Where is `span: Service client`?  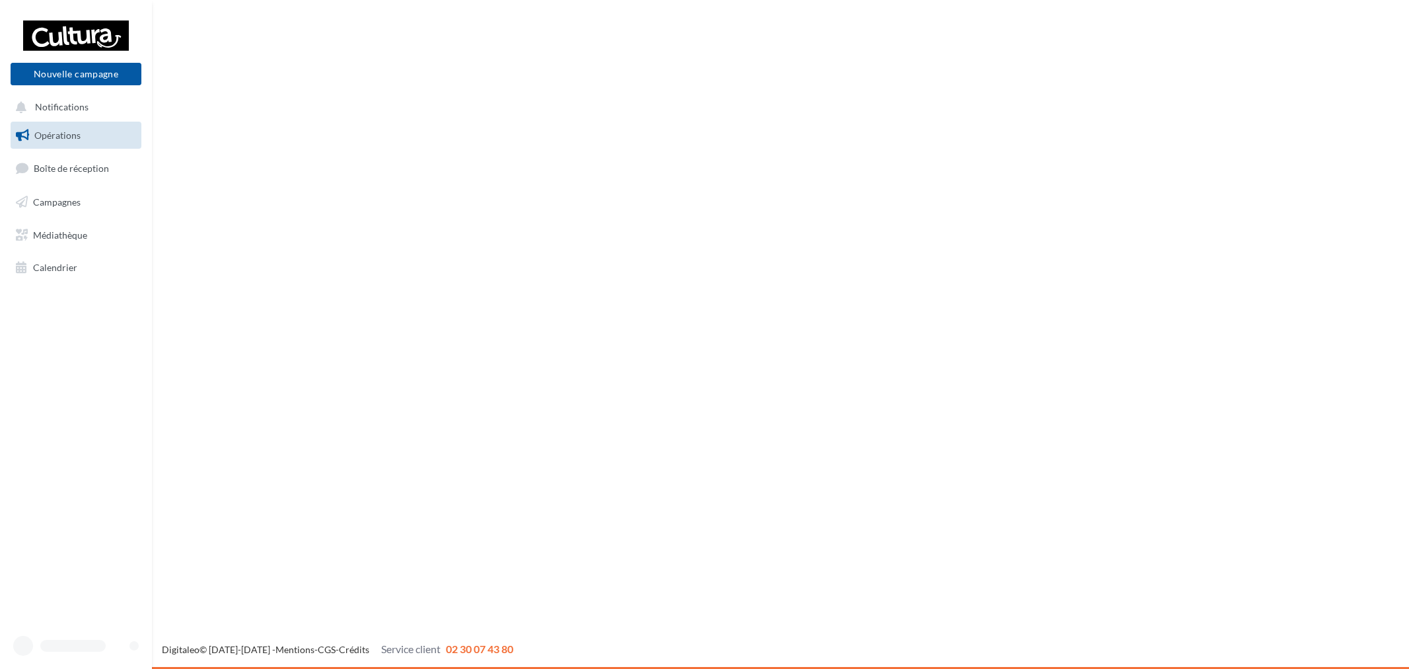 span: Service client is located at coordinates (411, 648).